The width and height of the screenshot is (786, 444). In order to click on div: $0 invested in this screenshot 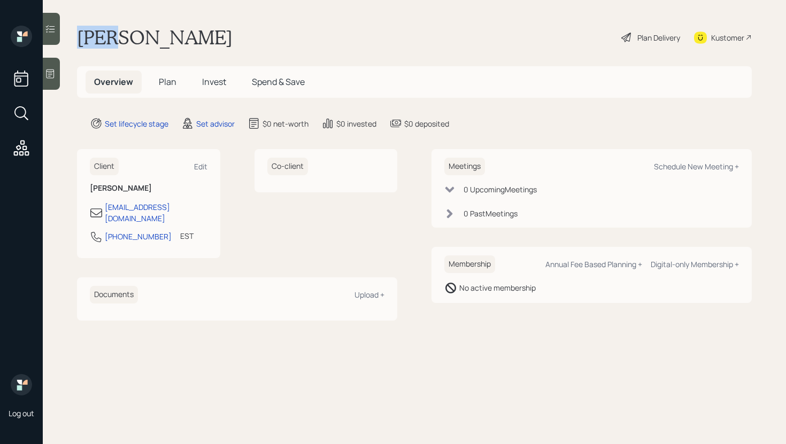, I will do `click(356, 123)`.